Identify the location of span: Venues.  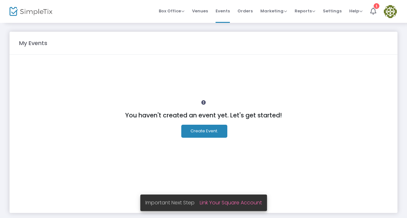
(200, 11).